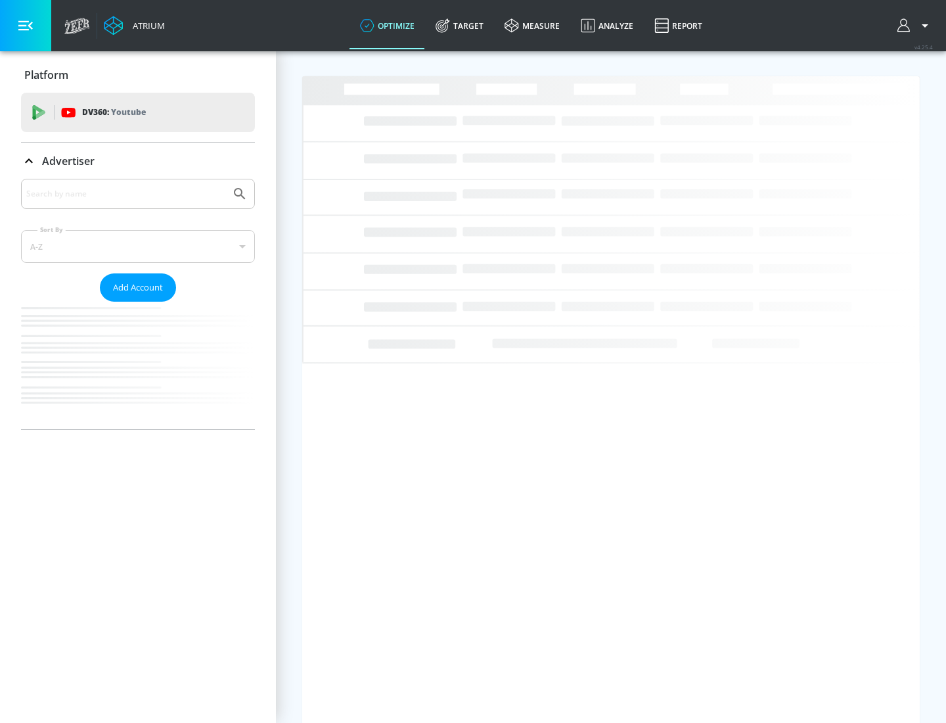  Describe the element at coordinates (924, 47) in the screenshot. I see `span: v 4.25.4` at that location.